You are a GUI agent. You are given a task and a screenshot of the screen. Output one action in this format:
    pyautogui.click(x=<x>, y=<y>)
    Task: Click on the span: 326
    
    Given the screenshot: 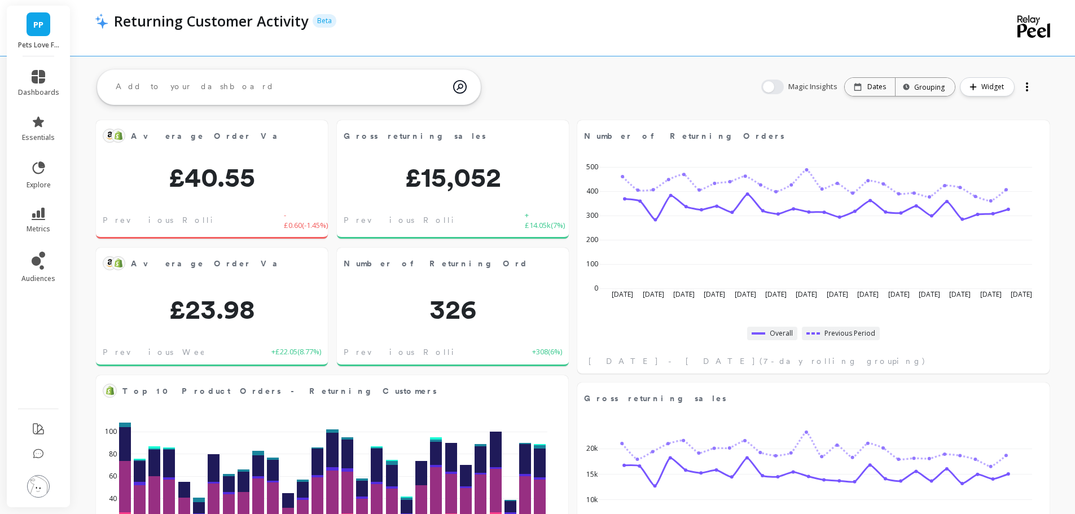 What is the action you would take?
    pyautogui.click(x=453, y=309)
    